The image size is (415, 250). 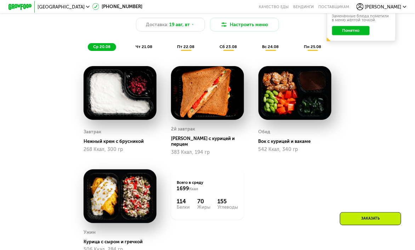 I want to click on div: 114, so click(x=183, y=202).